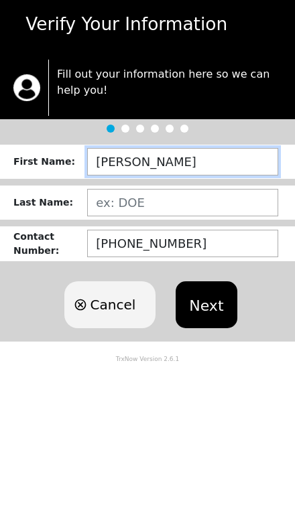 Image resolution: width=295 pixels, height=509 pixels. I want to click on button: Cancel, so click(110, 316).